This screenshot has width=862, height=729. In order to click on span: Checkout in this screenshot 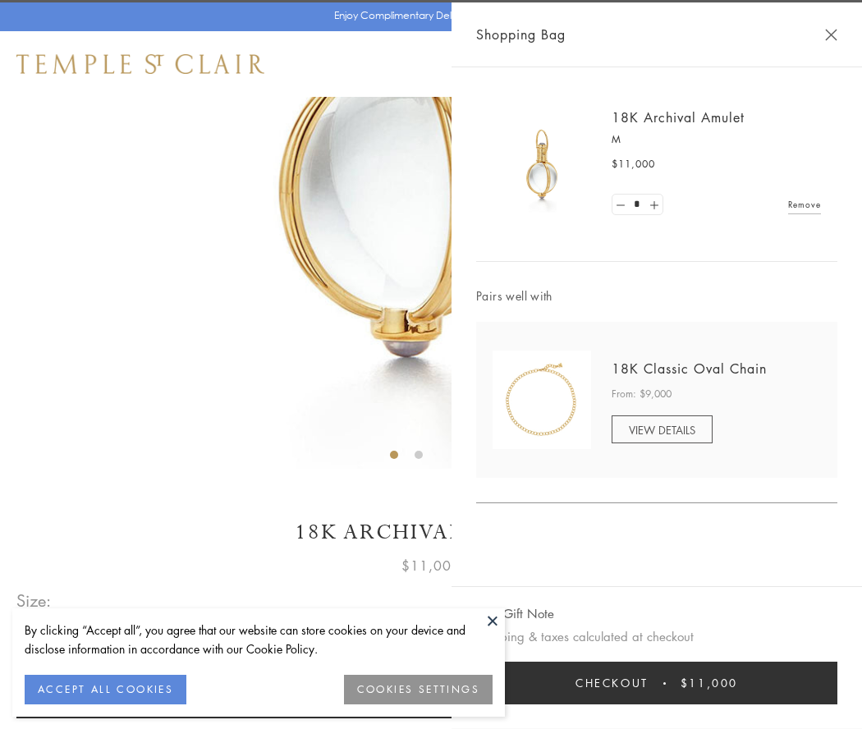, I will do `click(612, 683)`.